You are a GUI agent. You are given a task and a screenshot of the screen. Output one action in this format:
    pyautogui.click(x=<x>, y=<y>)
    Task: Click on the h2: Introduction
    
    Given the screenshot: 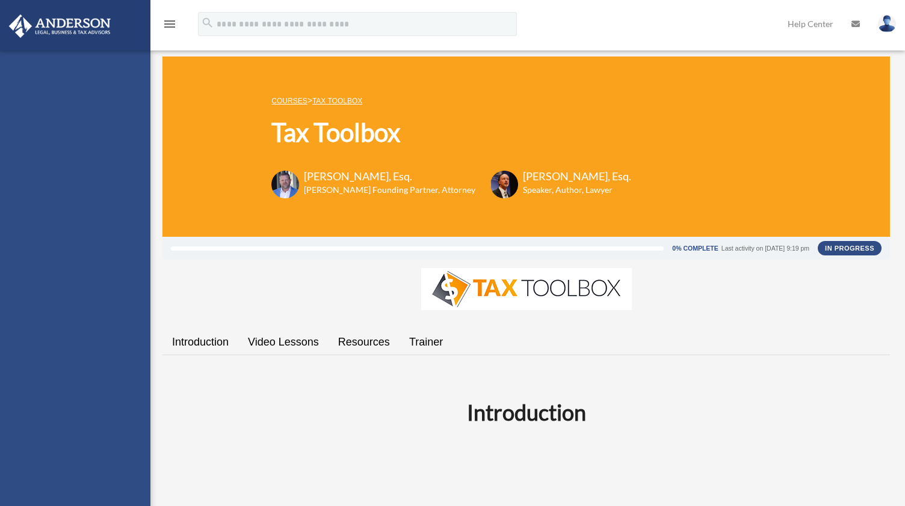 What is the action you would take?
    pyautogui.click(x=526, y=413)
    